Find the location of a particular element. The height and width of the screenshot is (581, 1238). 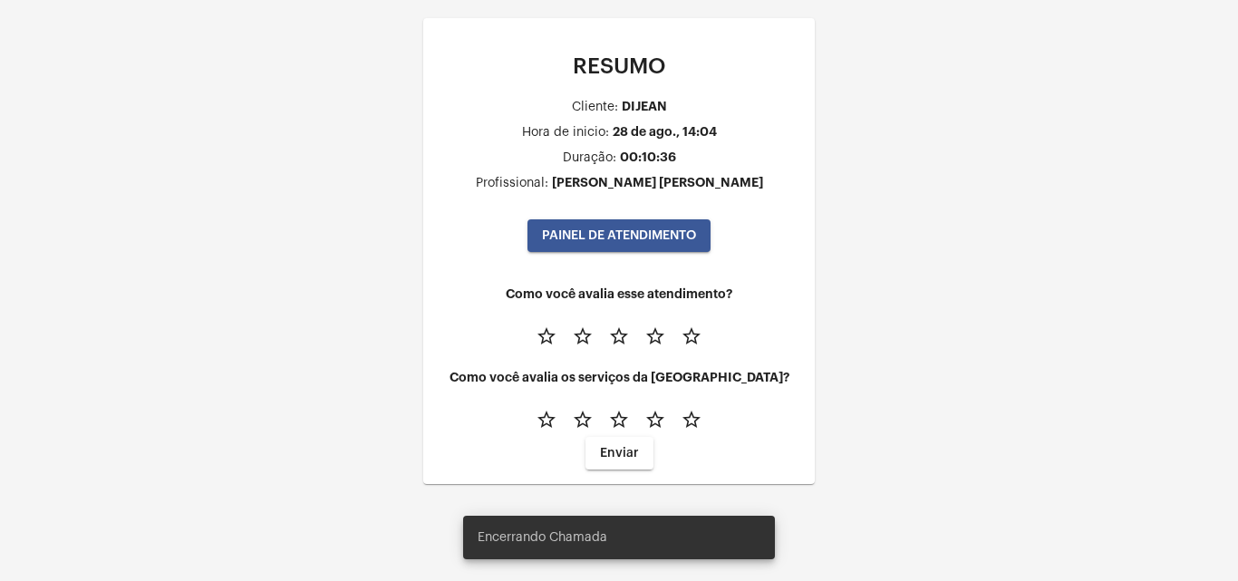

div: Cliente: is located at coordinates (594, 107).